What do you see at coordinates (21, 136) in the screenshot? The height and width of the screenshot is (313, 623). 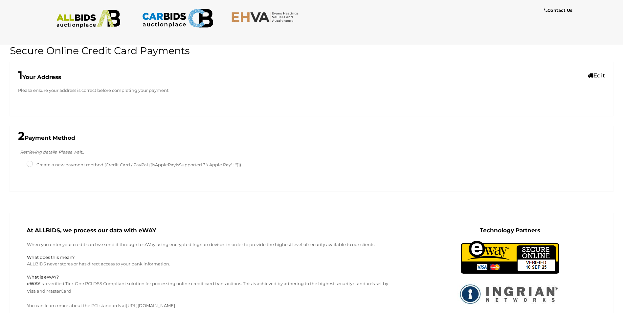 I see `span: 2` at bounding box center [21, 136].